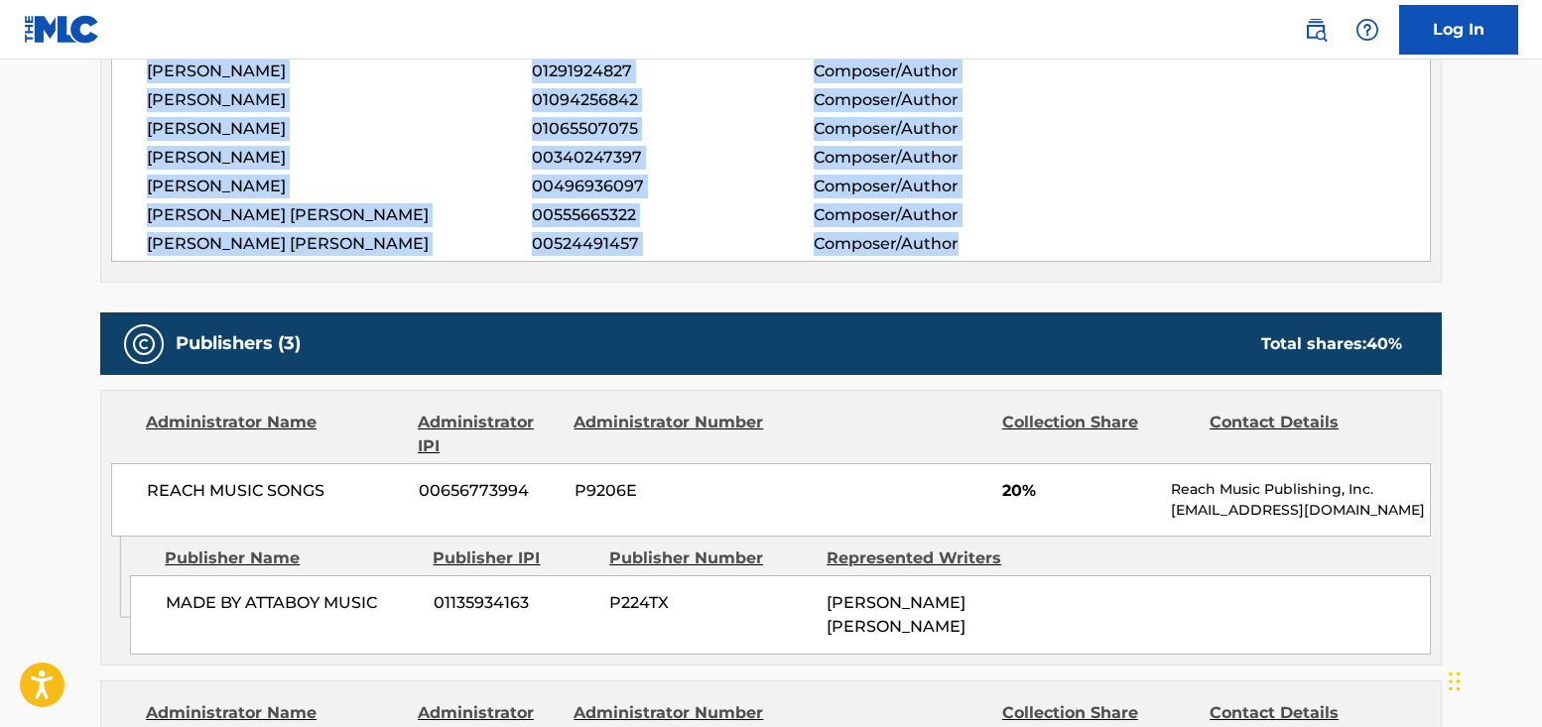  What do you see at coordinates (673, 215) in the screenshot?
I see `span: 00555665322` at bounding box center [673, 215].